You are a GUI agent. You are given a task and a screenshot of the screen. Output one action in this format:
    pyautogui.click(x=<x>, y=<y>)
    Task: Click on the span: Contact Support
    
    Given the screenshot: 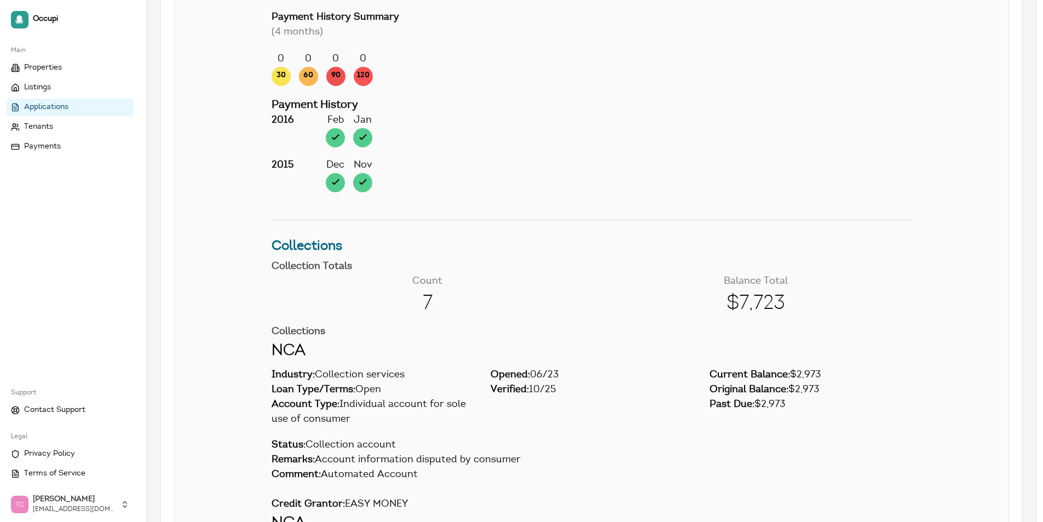 What is the action you would take?
    pyautogui.click(x=55, y=410)
    